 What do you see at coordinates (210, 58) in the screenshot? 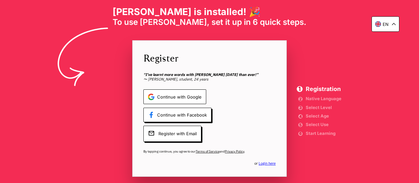
I see `span: Register` at bounding box center [210, 58].